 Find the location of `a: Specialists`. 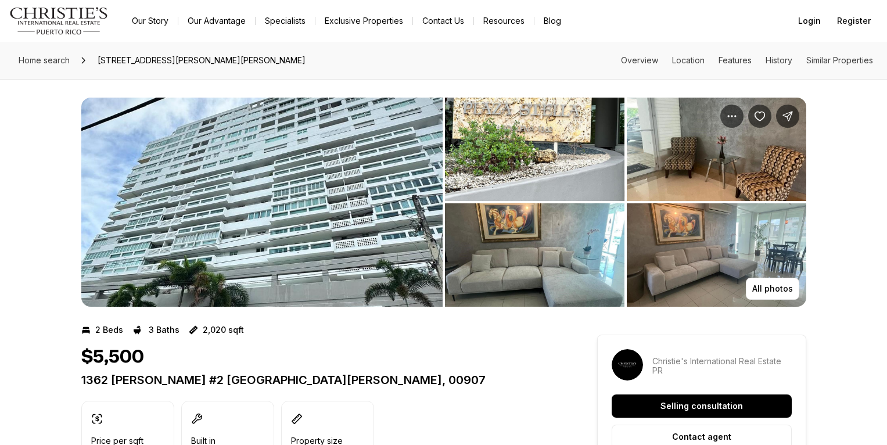

a: Specialists is located at coordinates (285, 21).